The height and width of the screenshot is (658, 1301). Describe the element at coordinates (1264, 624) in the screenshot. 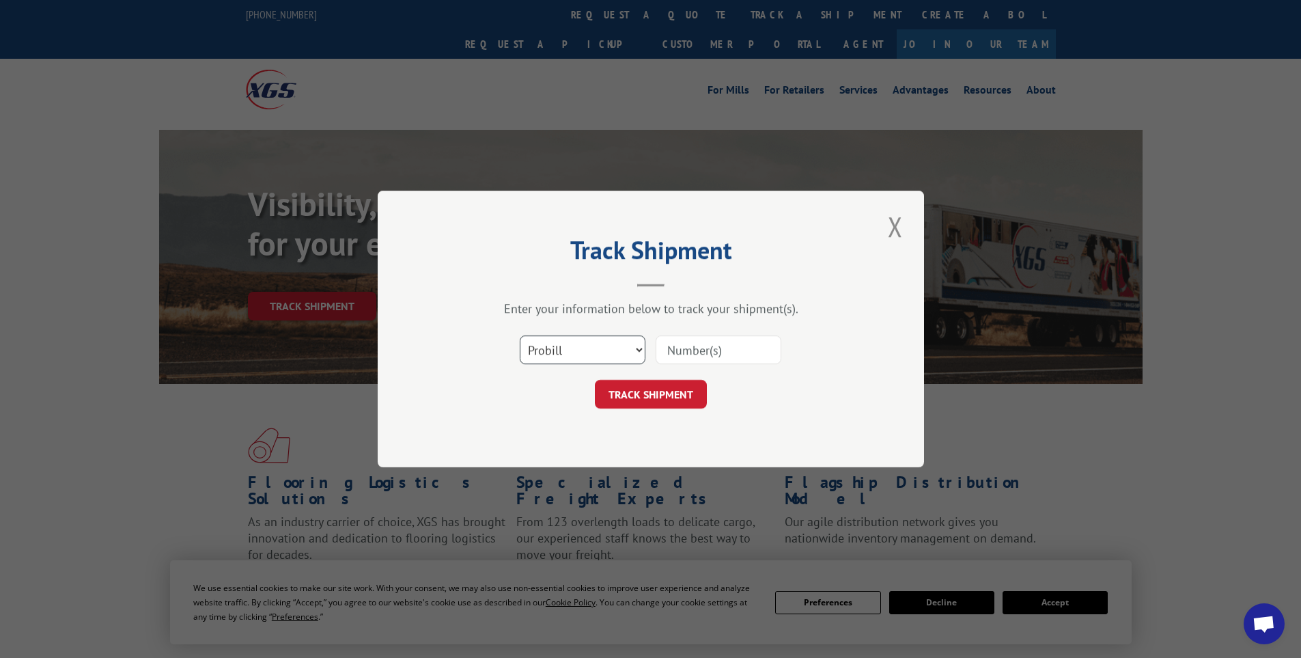

I see `a: Open chat` at that location.